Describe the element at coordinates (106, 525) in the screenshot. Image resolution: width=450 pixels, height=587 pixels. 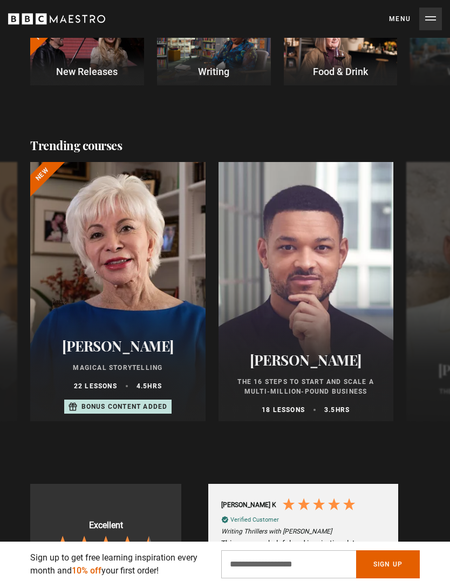
I see `div: Excellent` at that location.